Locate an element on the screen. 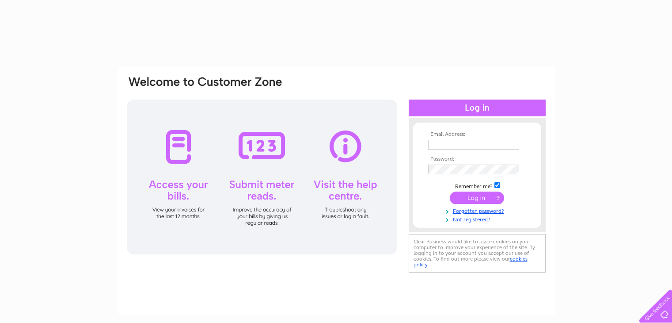  div: Clear Business would like to place cookies on your computer to improve your experience of the sit... is located at coordinates (477, 253).